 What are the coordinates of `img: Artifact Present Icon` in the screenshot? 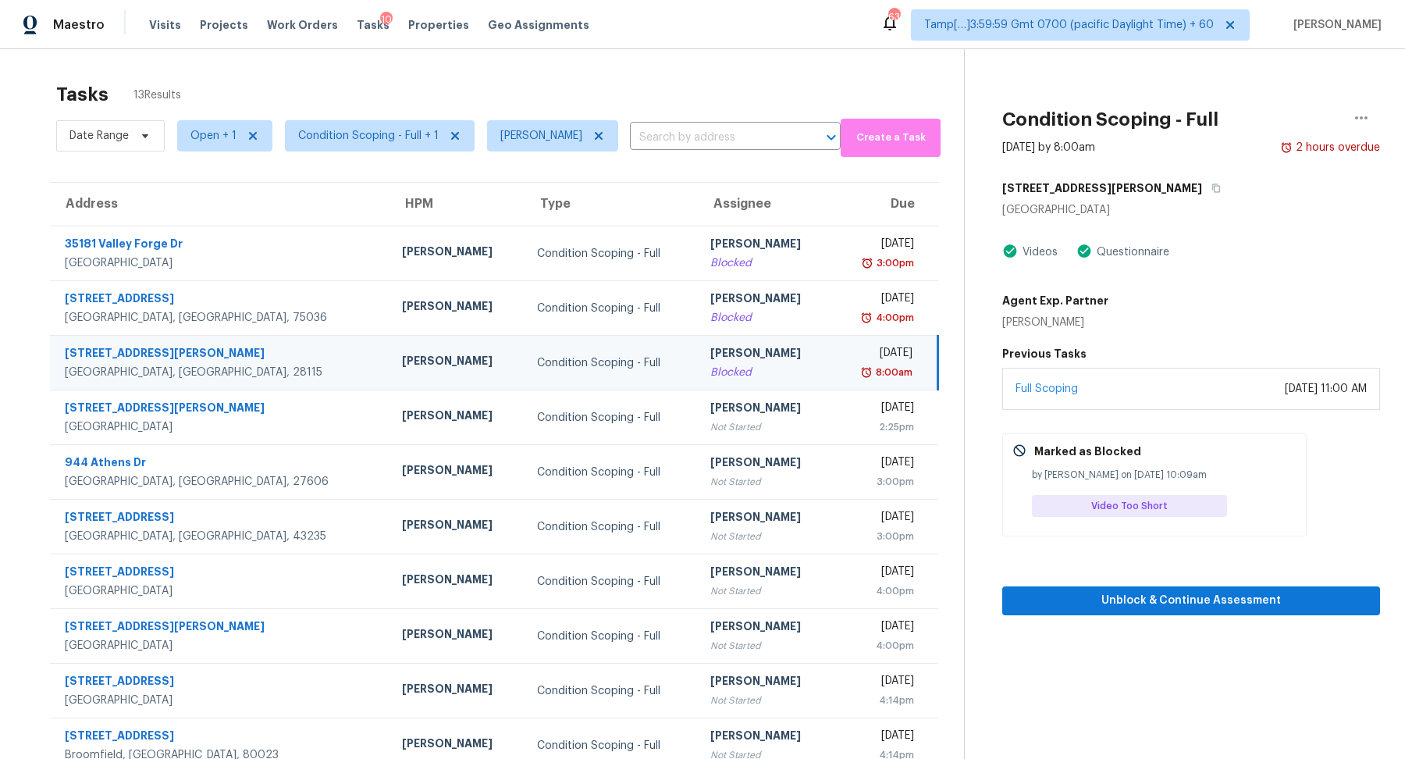 It's located at (1010, 251).